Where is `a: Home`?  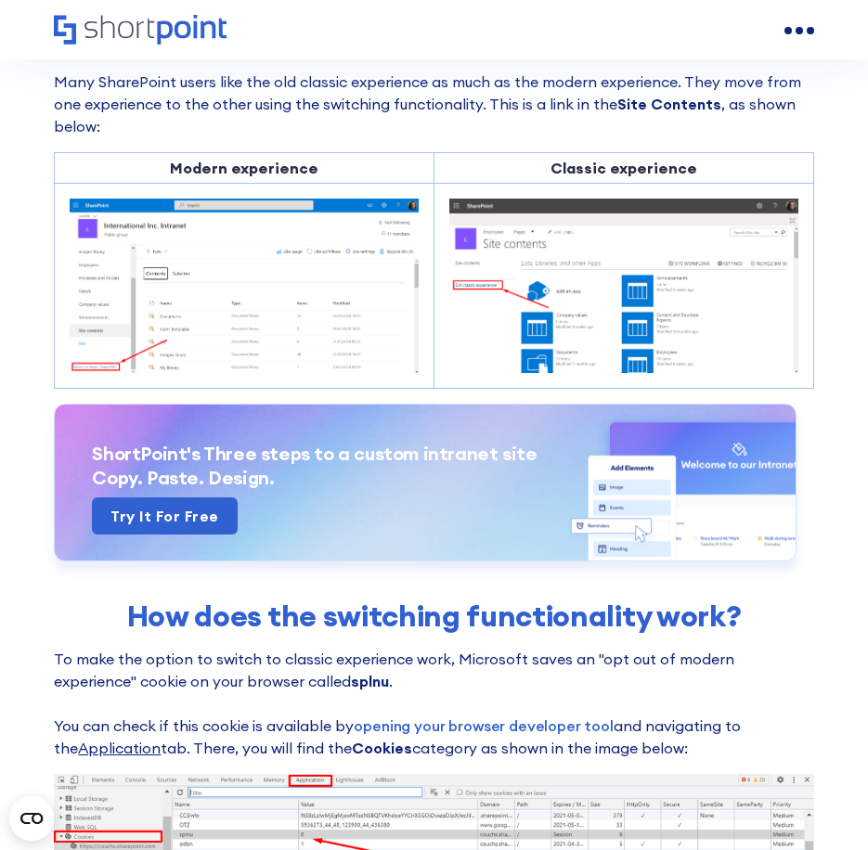
a: Home is located at coordinates (140, 31).